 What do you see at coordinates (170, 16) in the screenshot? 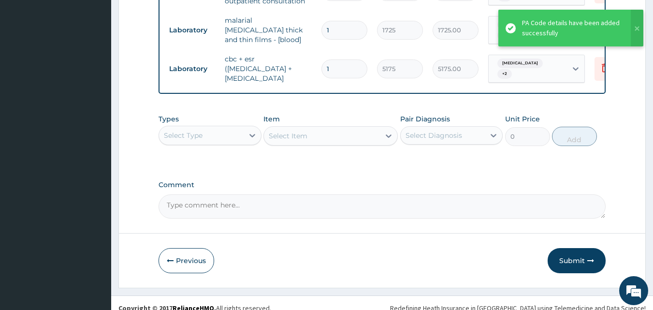
I see `div: Minimize live chat window` at bounding box center [170, 16].